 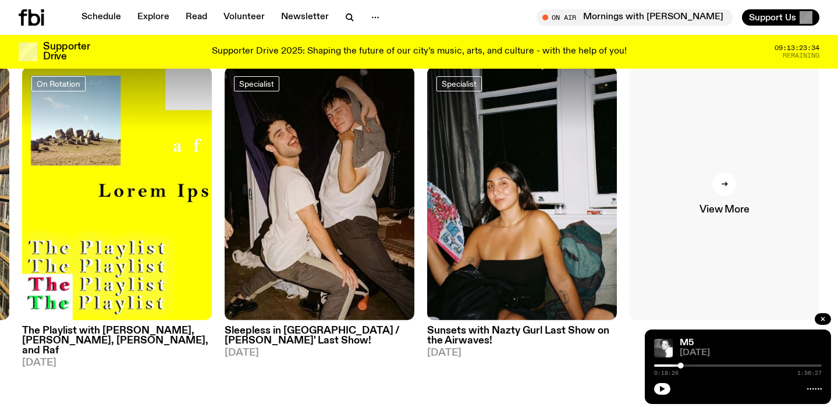 What do you see at coordinates (725, 193) in the screenshot?
I see `a: View More` at bounding box center [725, 193].